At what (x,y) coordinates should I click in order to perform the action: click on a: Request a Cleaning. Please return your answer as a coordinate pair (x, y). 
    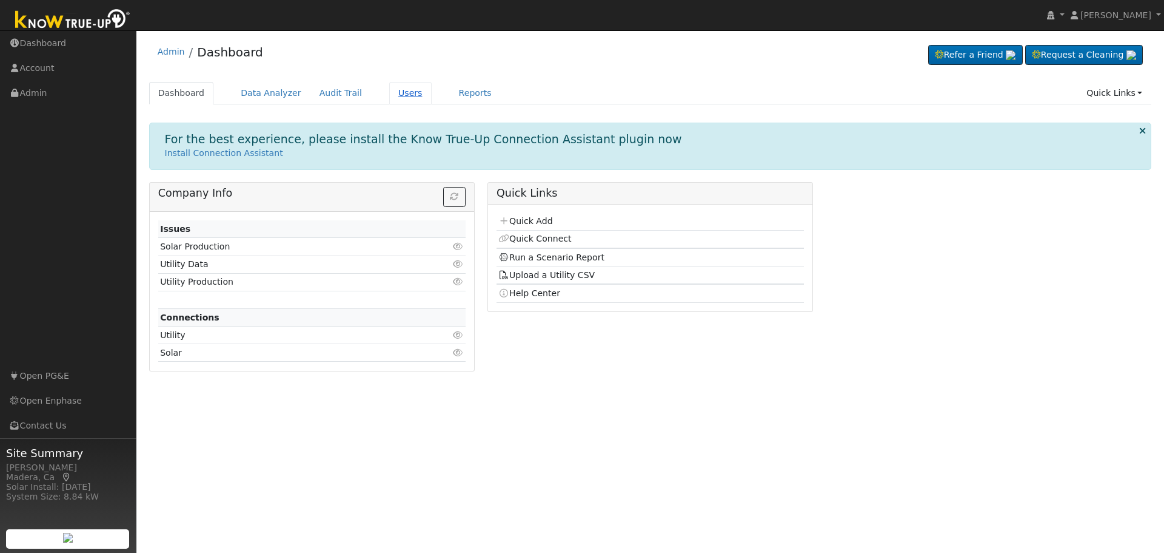
    Looking at the image, I should click on (1084, 55).